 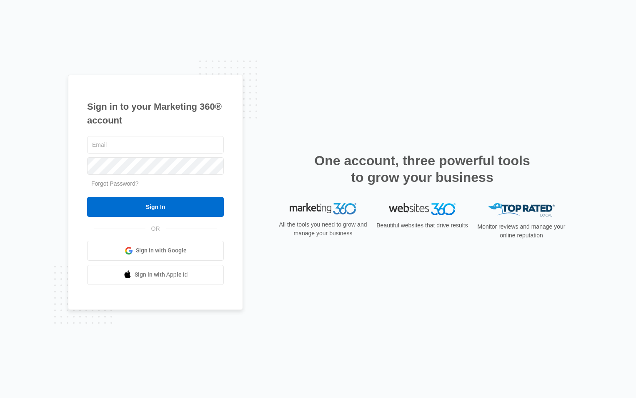 I want to click on a: Sign in with Apple Id, so click(x=156, y=275).